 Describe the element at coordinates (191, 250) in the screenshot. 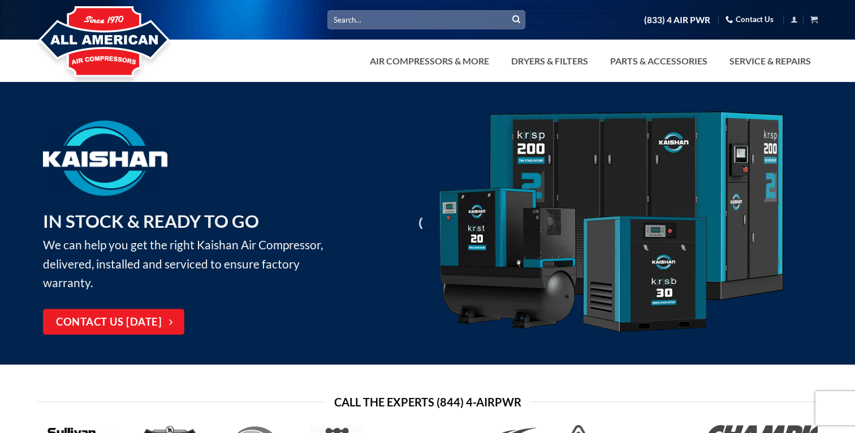

I see `p: We can help you get the right Kaishan Air Compressor, delivered, installed and serviced to ensure...` at that location.